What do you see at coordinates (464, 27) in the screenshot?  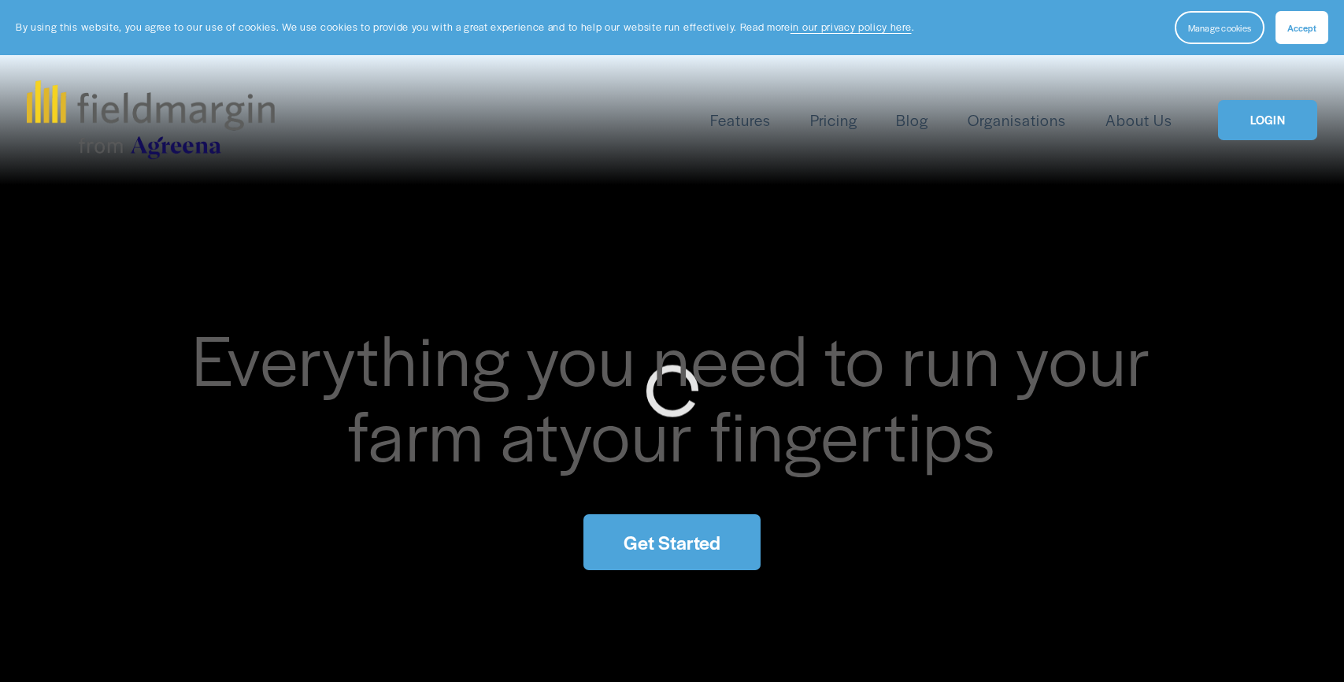 I see `p: By using this website, you agree to our use of cookies. We use cookies to provide you with a grea...` at bounding box center [464, 27].